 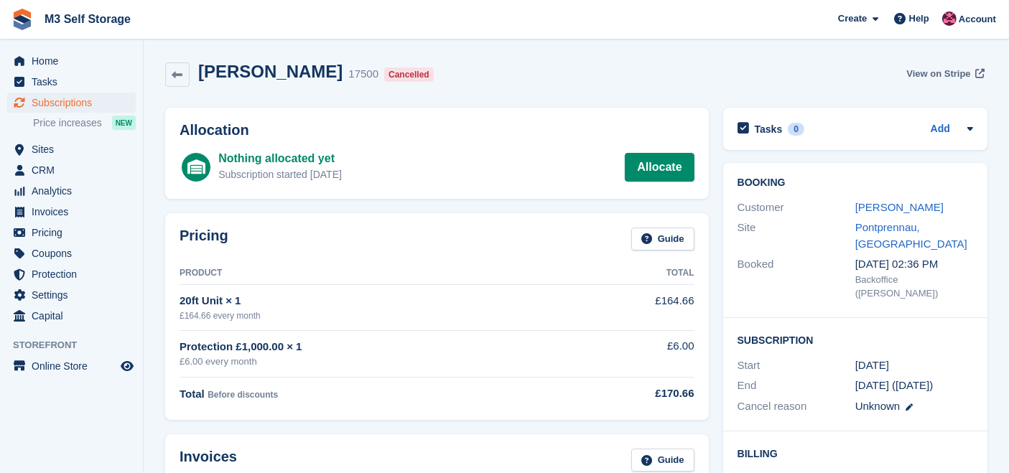 I want to click on h2: Billing, so click(x=856, y=453).